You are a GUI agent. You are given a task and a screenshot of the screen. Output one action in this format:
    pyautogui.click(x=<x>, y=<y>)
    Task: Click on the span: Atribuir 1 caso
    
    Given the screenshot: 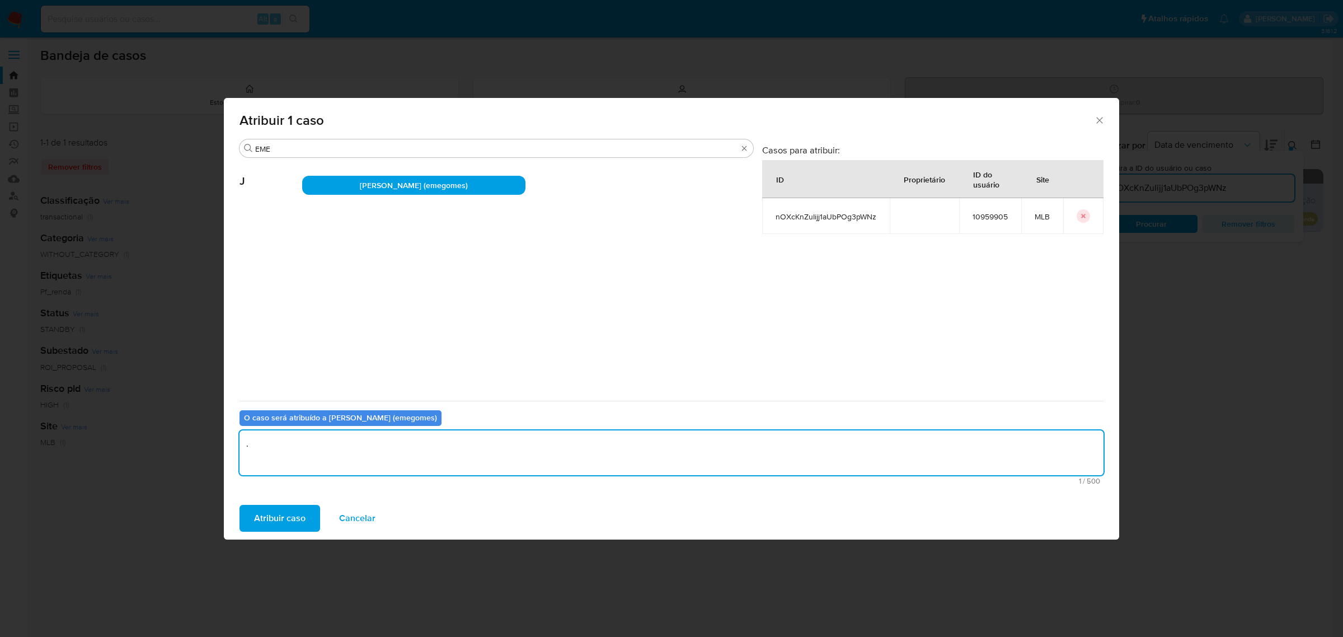 What is the action you would take?
    pyautogui.click(x=666, y=120)
    